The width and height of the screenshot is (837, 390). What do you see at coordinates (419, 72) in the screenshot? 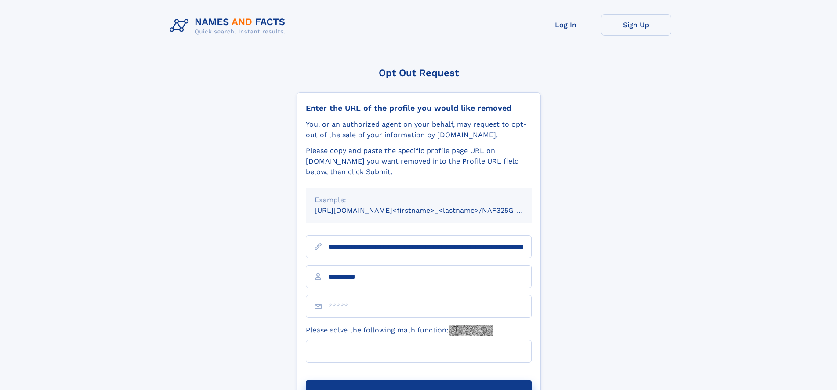
I see `div: Opt Out Request` at bounding box center [419, 72].